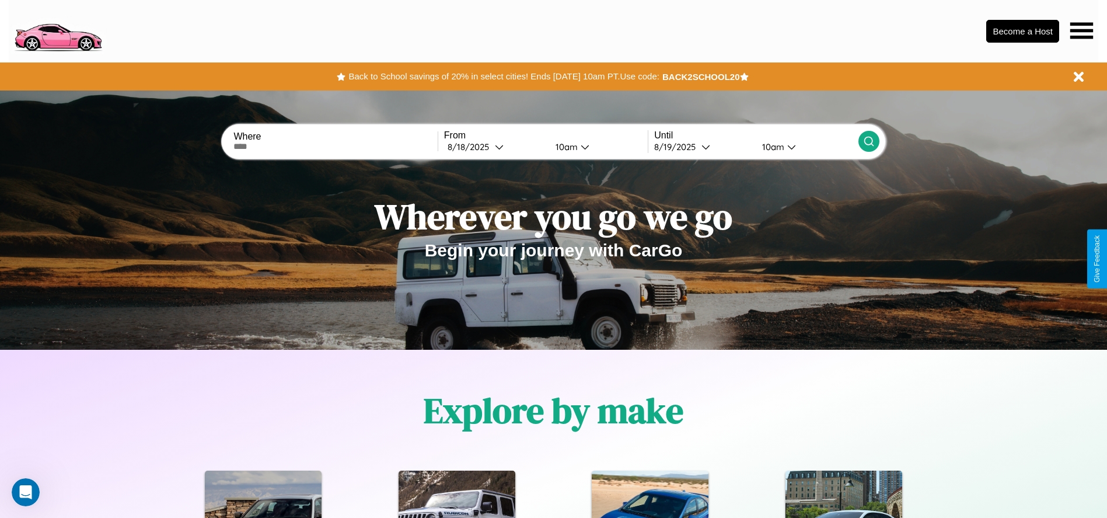 The image size is (1107, 518). I want to click on img: logo, so click(58, 30).